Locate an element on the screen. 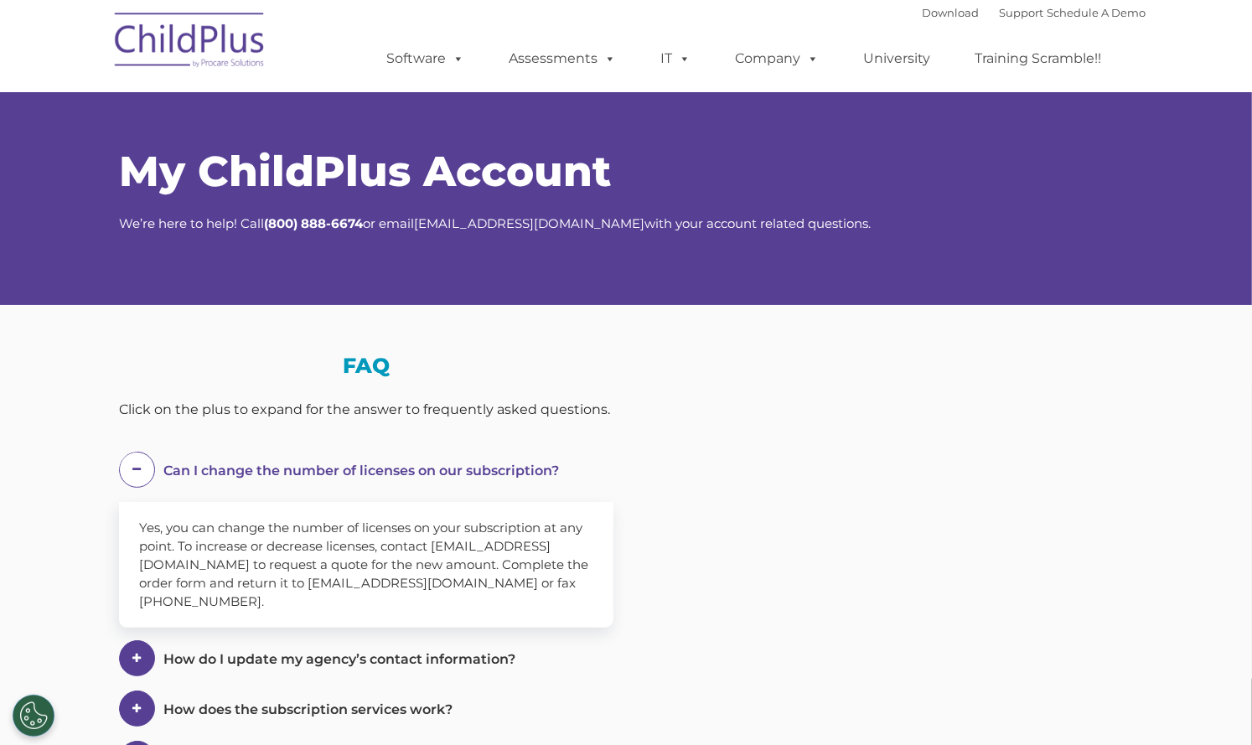  a: University is located at coordinates (897, 59).